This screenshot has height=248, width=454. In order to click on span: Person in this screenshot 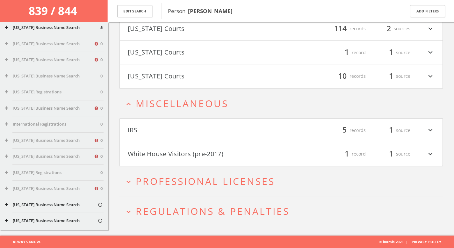, I will do `click(200, 11)`.